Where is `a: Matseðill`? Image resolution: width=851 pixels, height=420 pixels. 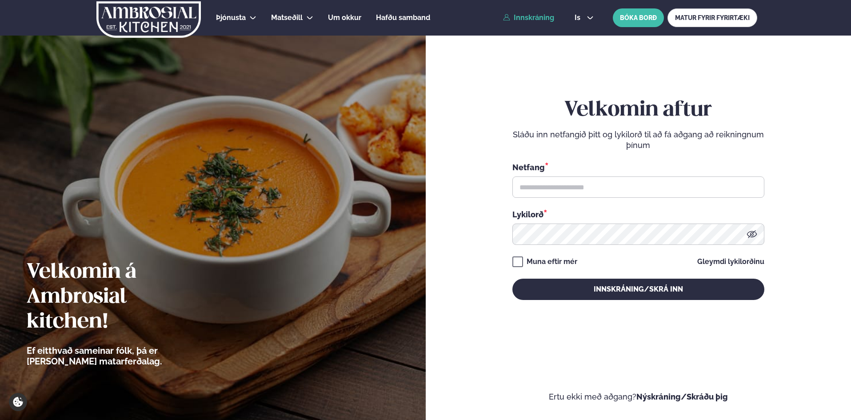
a: Matseðill is located at coordinates (287, 18).